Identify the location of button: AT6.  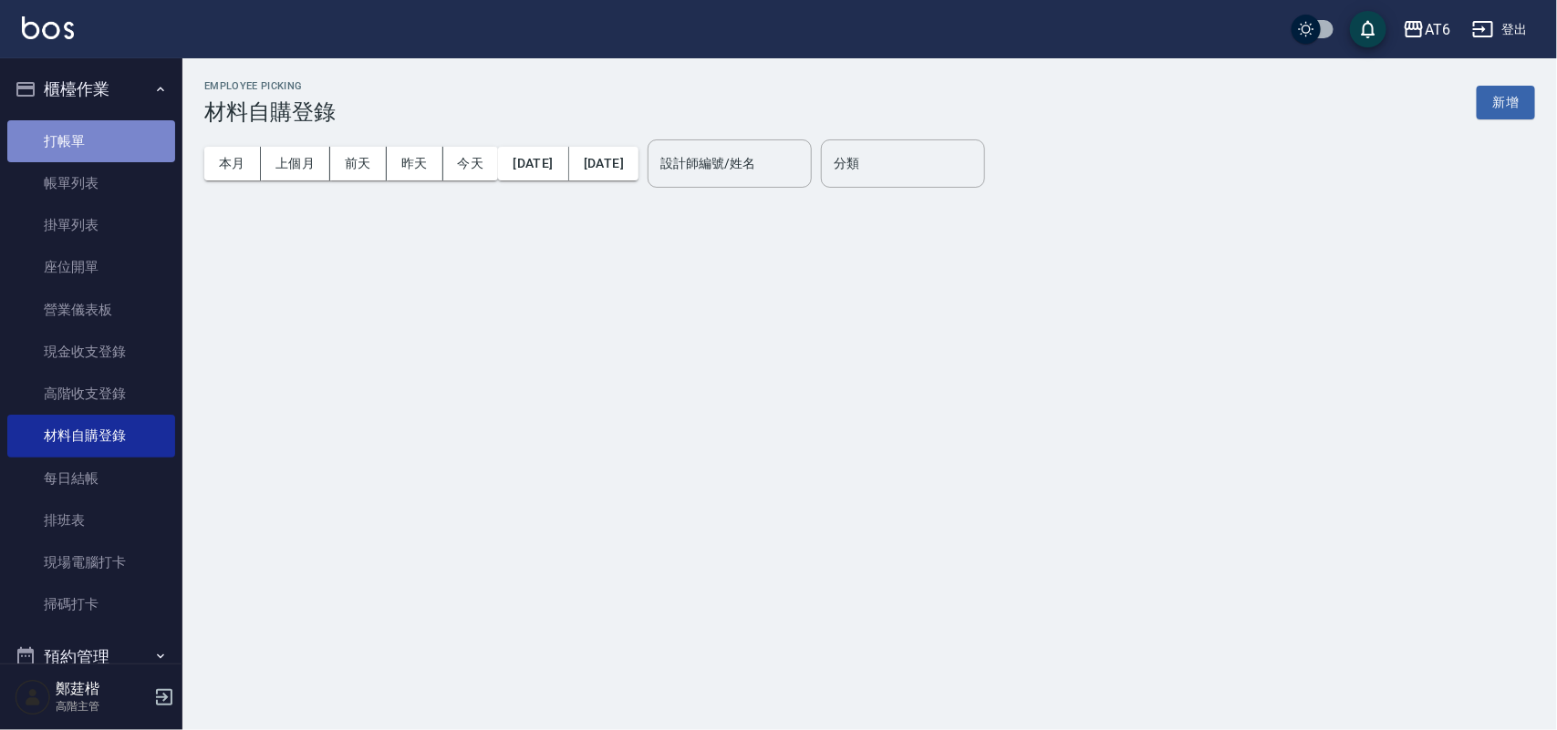
(1426, 29).